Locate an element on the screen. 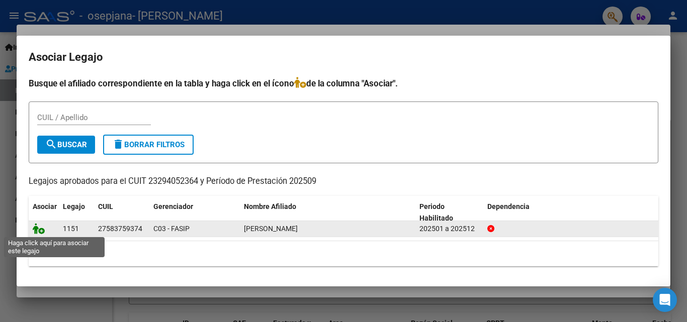 This screenshot has width=687, height=322. span: Borrar Filtros is located at coordinates (148, 145).